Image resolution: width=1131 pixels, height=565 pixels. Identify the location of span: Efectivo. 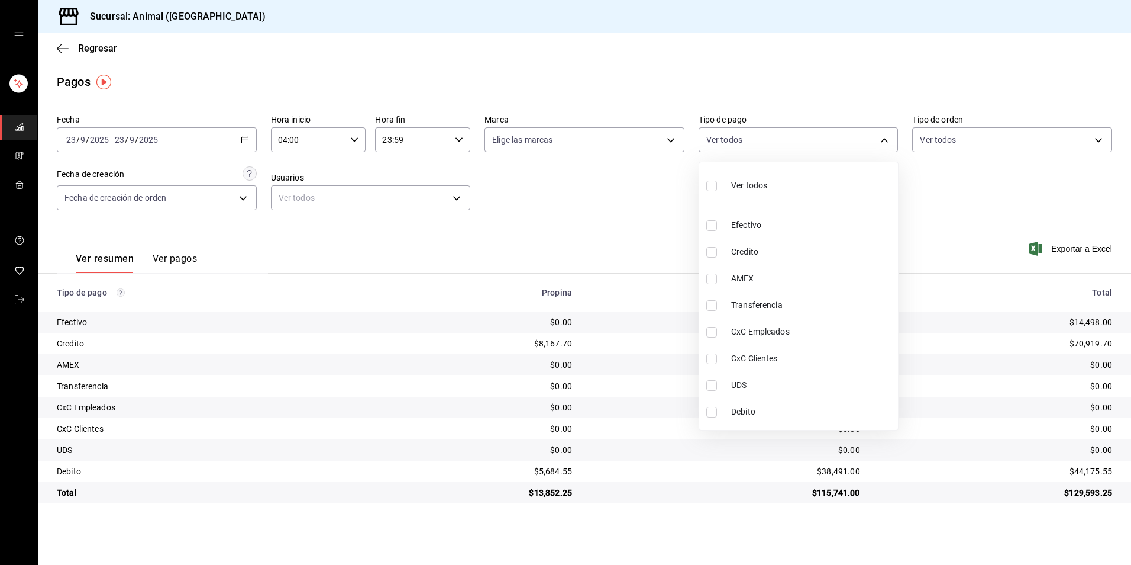
(812, 225).